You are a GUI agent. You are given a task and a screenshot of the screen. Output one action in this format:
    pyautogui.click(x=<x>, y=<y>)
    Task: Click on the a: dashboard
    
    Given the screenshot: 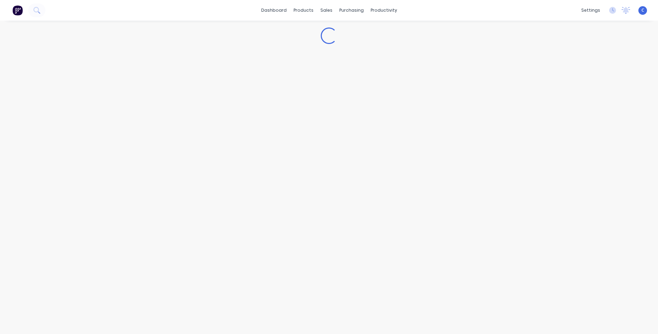 What is the action you would take?
    pyautogui.click(x=274, y=10)
    